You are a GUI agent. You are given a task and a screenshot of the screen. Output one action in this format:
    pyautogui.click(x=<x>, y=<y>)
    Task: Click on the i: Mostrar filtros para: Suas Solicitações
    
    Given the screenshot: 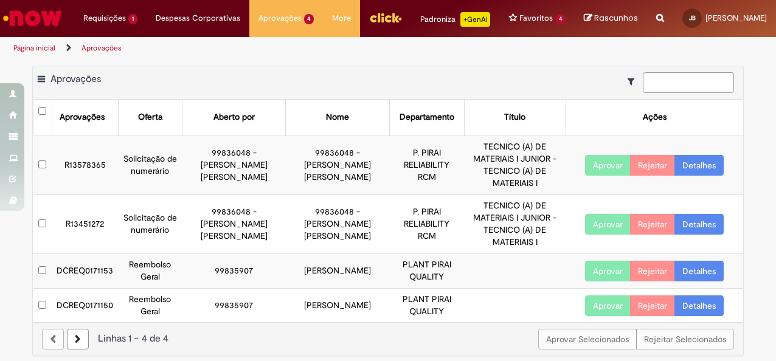 What is the action you would take?
    pyautogui.click(x=633, y=81)
    